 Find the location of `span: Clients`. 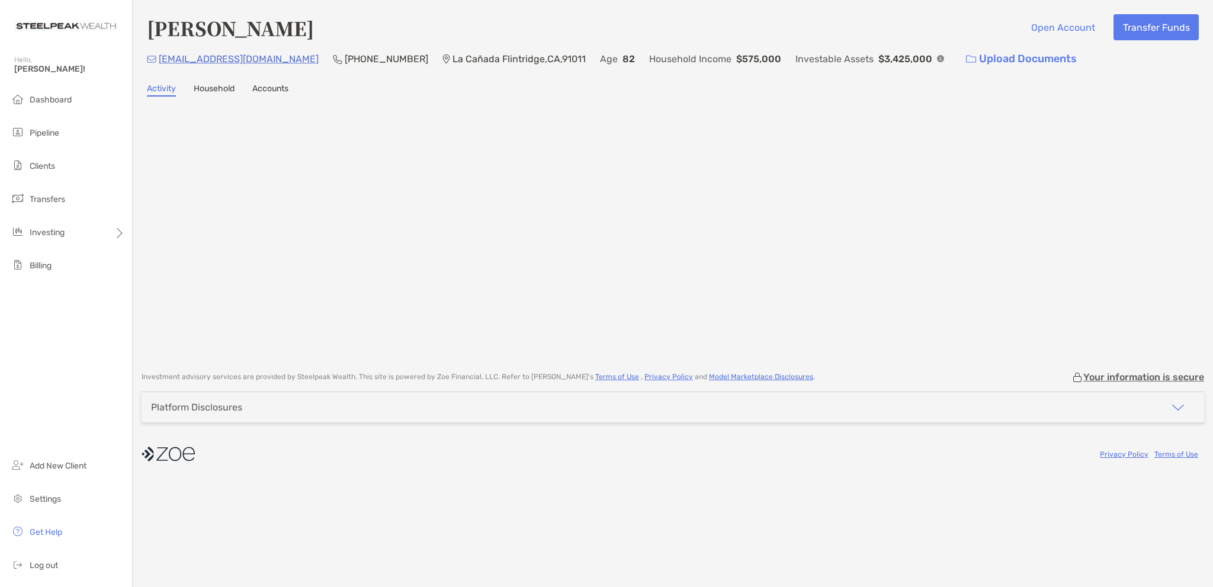

span: Clients is located at coordinates (42, 166).